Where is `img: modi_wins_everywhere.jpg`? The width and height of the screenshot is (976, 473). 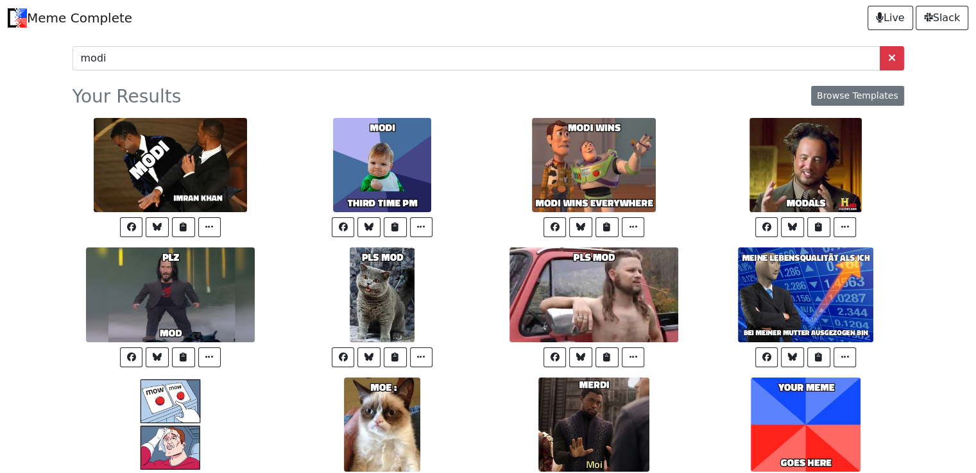
img: modi_wins_everywhere.jpg is located at coordinates (594, 165).